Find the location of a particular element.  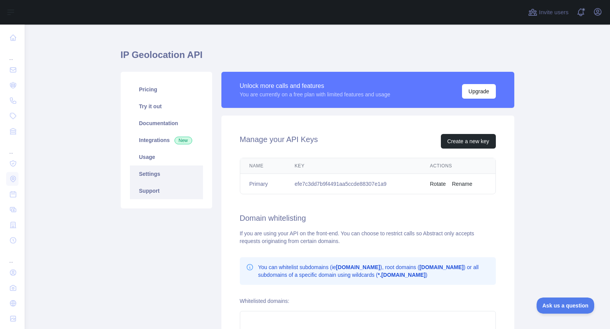

div: You are currently on a free plan with limited features and usage is located at coordinates (315, 94).